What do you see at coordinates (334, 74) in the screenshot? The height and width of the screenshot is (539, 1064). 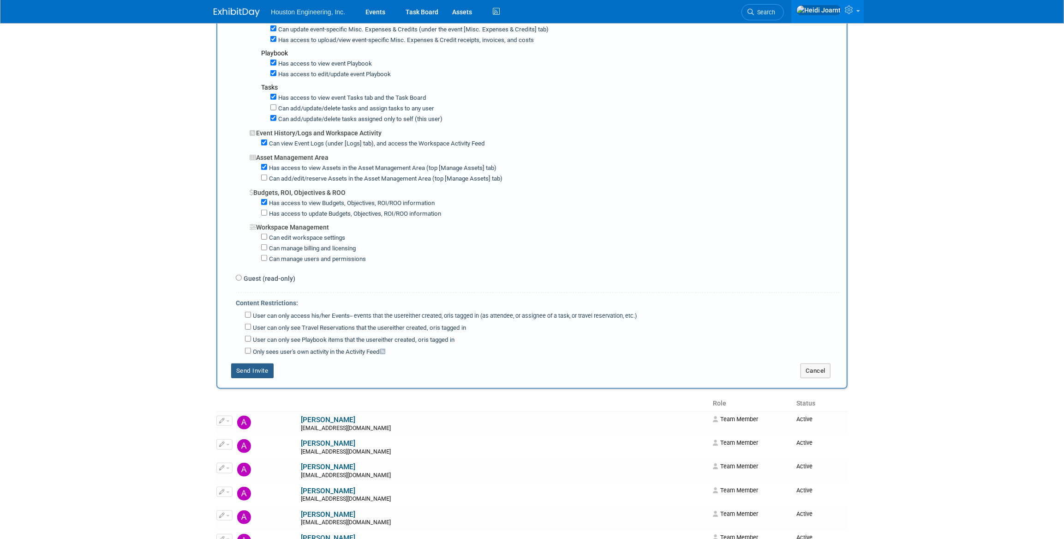 I see `label: Has access to edit/update event Playbook` at bounding box center [334, 74].